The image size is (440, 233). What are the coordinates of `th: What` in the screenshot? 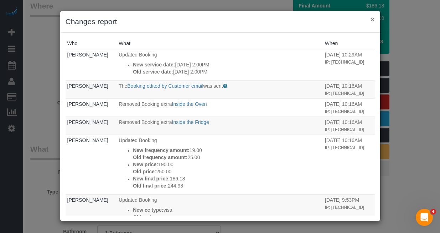 It's located at (220, 43).